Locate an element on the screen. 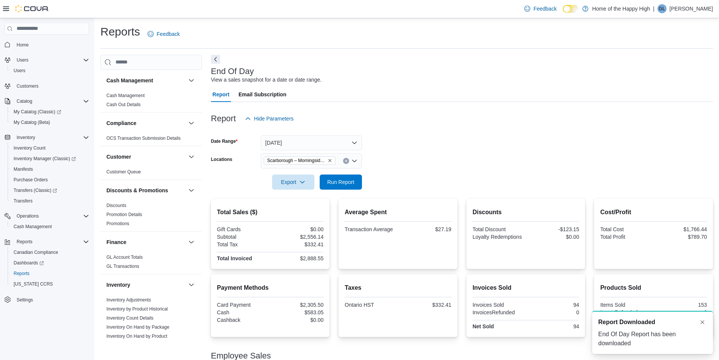 The width and height of the screenshot is (719, 360). div: 0 is located at coordinates (553, 312).